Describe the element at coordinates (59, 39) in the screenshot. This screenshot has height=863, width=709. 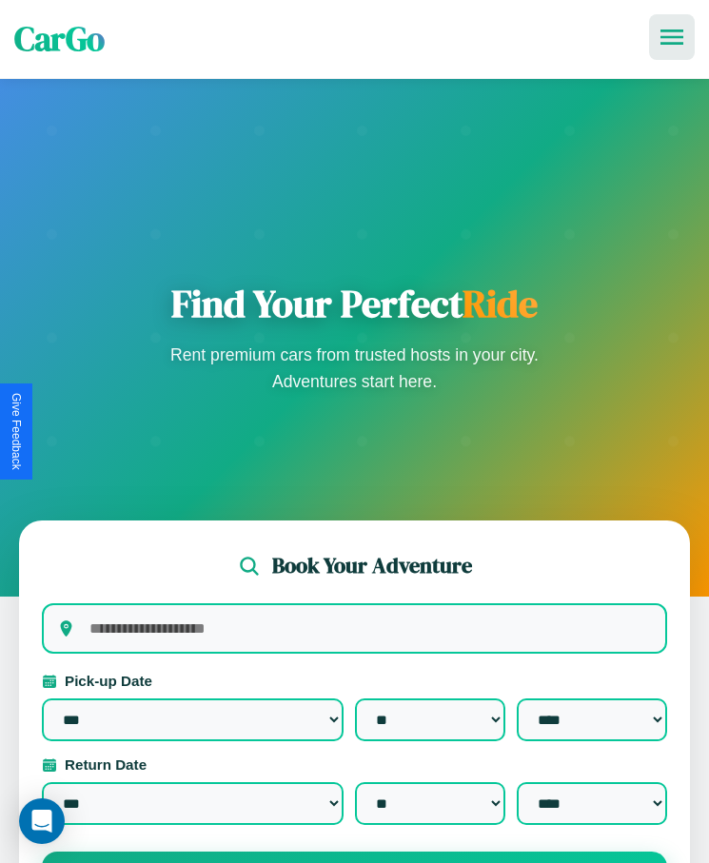
I see `span: CarGo` at that location.